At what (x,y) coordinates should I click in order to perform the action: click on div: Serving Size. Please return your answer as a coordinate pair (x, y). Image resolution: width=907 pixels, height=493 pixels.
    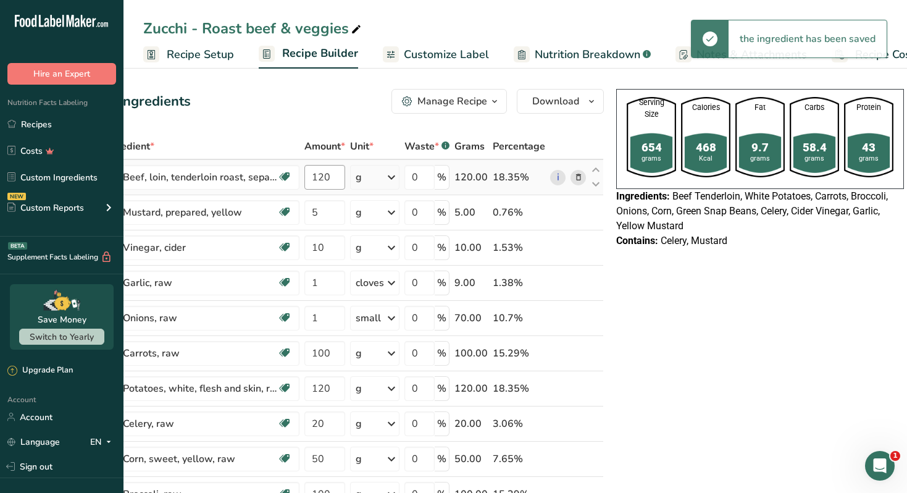
    Looking at the image, I should click on (652, 108).